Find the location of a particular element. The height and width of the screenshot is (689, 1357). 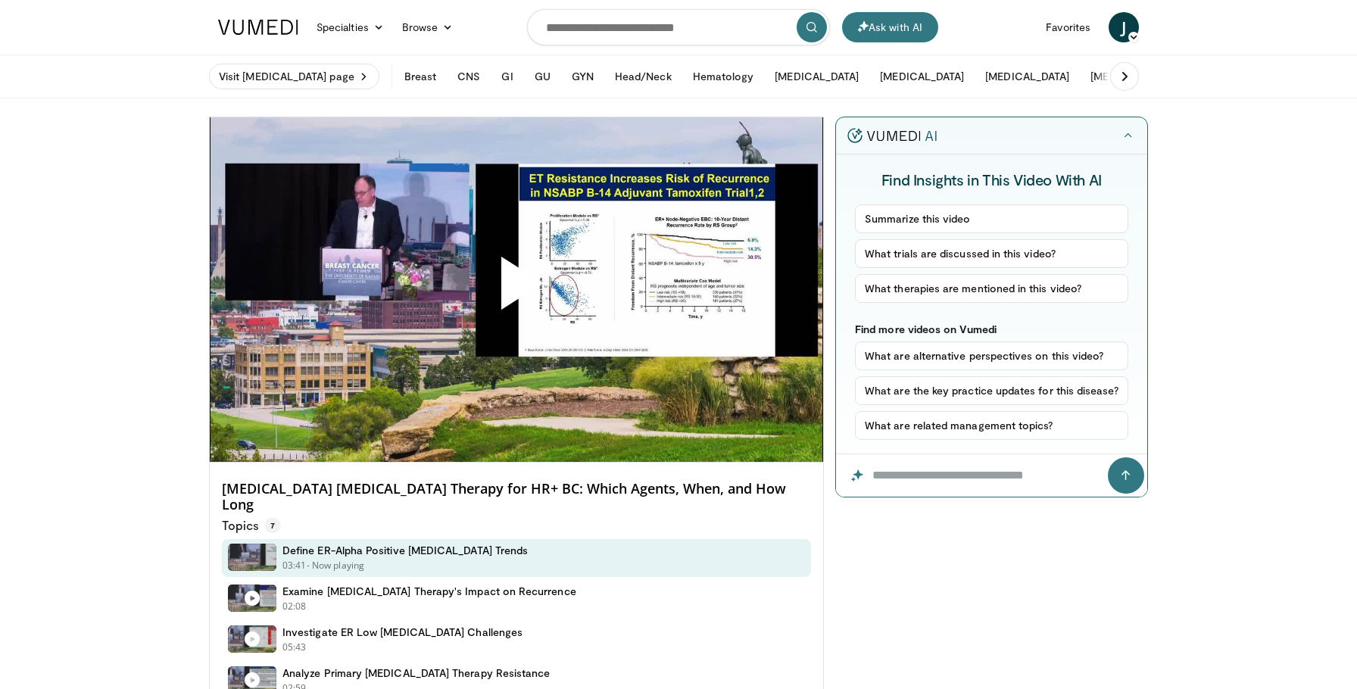

button: GI is located at coordinates (506, 76).